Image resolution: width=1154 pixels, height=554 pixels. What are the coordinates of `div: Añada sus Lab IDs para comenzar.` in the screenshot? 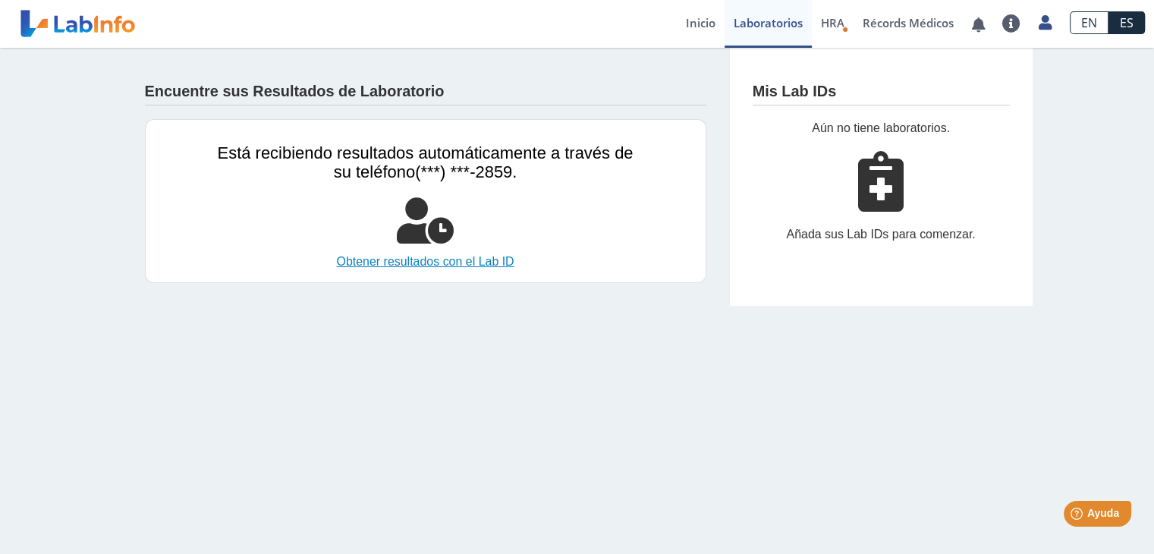 It's located at (881, 234).